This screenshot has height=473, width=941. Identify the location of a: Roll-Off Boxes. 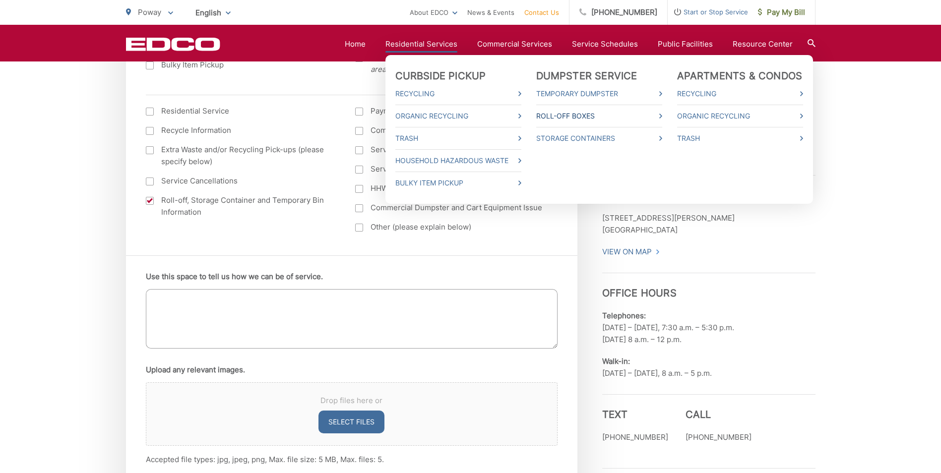
(599, 116).